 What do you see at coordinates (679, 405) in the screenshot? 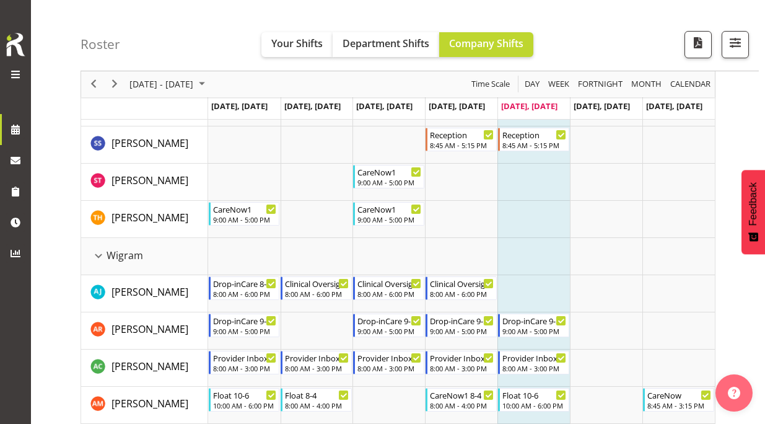
I see `div: 8:45 AM - 3:15 PM` at bounding box center [679, 405].